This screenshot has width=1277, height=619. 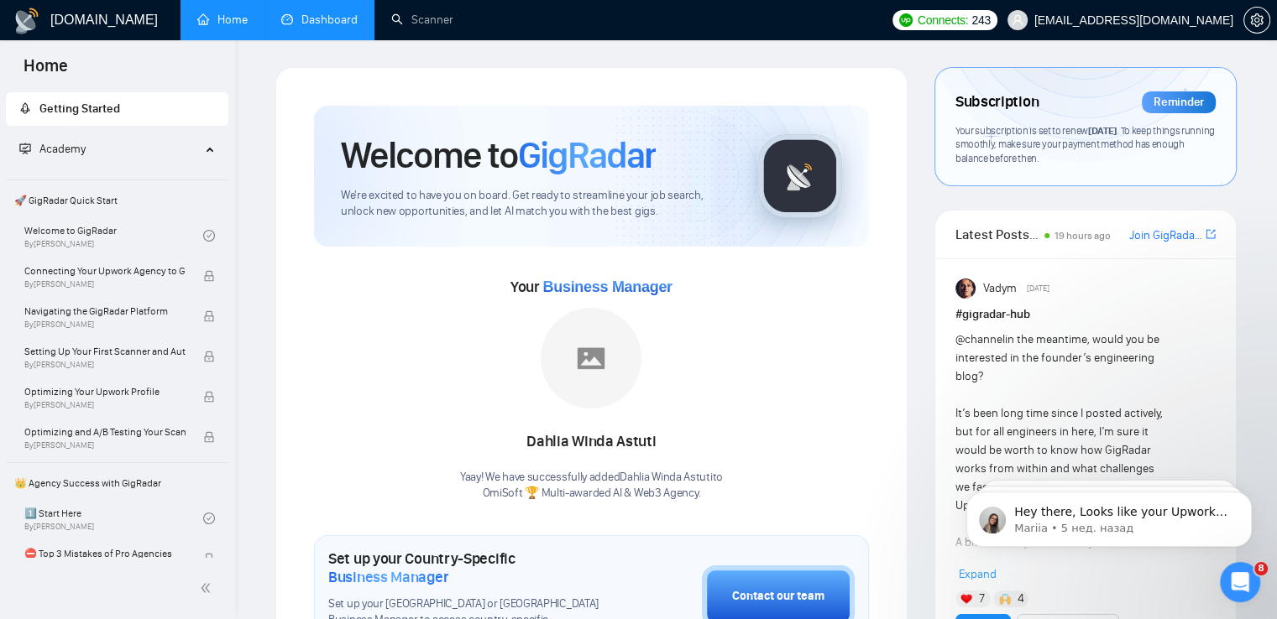 What do you see at coordinates (996, 102) in the screenshot?
I see `span: Subscription` at bounding box center [996, 102].